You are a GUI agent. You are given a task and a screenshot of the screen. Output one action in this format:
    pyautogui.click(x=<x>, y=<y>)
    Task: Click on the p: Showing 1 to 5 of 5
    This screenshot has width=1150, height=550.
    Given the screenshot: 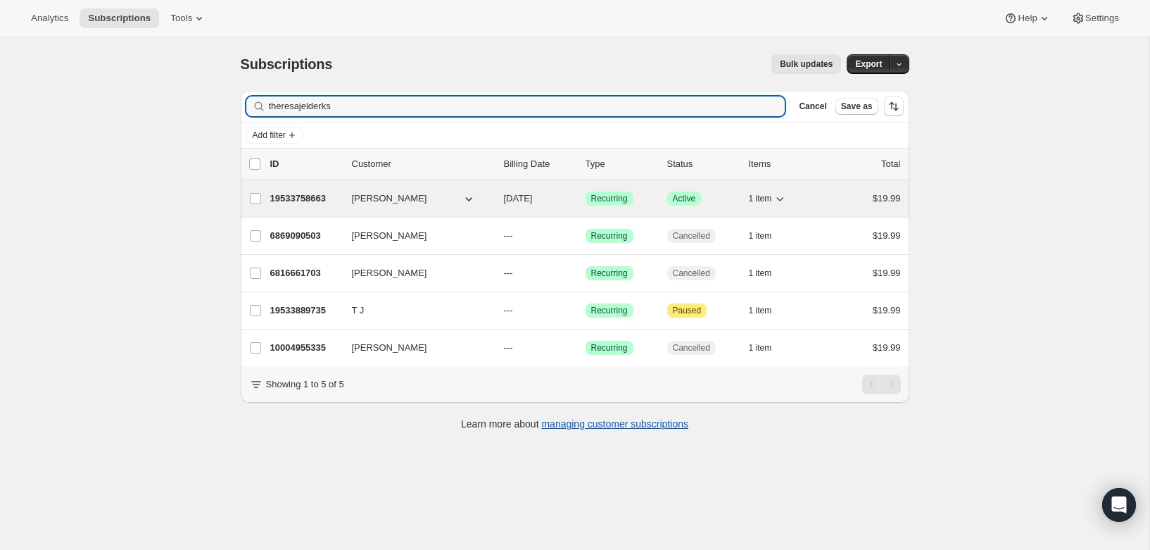 What is the action you would take?
    pyautogui.click(x=305, y=384)
    